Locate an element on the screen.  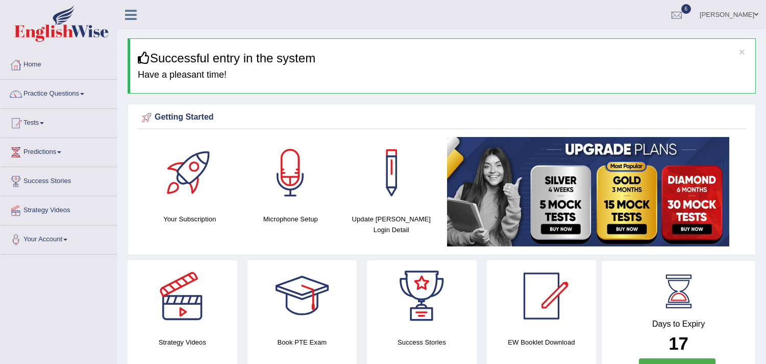
a: Tests is located at coordinates (59, 122).